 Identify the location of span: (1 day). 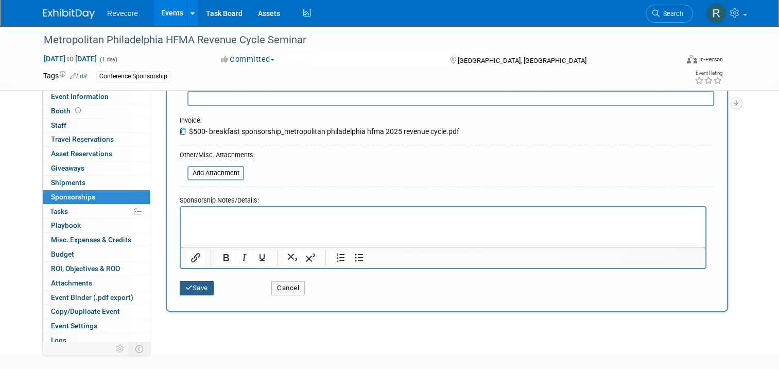
(108, 59).